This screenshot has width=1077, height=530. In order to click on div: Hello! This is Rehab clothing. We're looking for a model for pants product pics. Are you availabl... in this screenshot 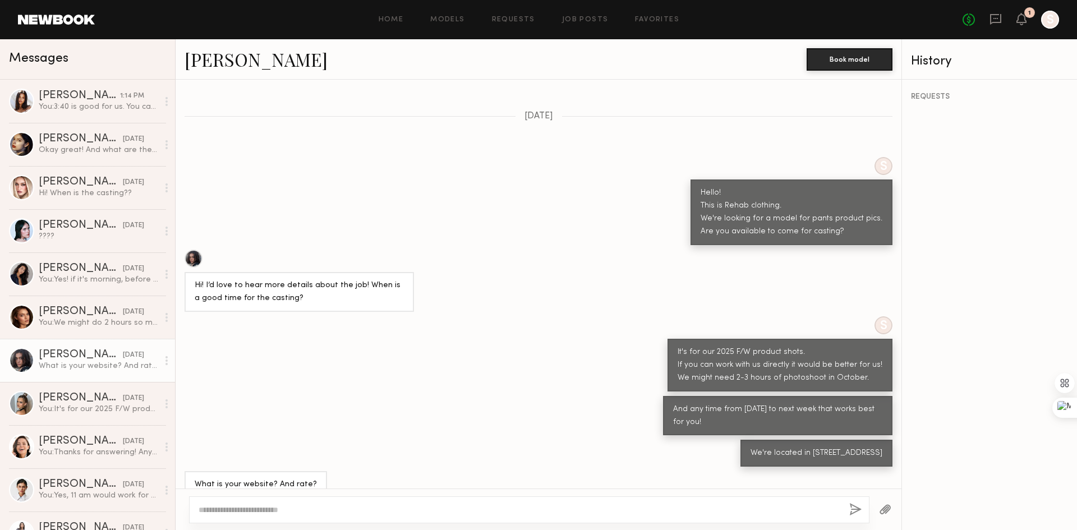, I will do `click(792, 213)`.